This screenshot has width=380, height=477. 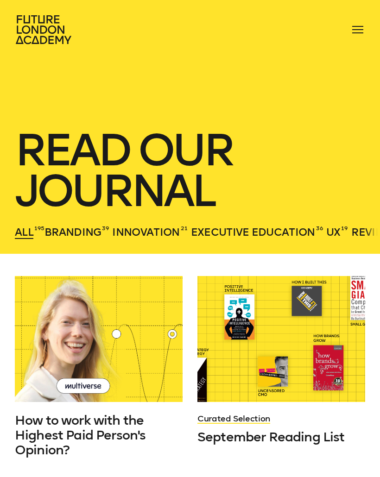 What do you see at coordinates (233, 418) in the screenshot?
I see `a: Curated Selection` at bounding box center [233, 418].